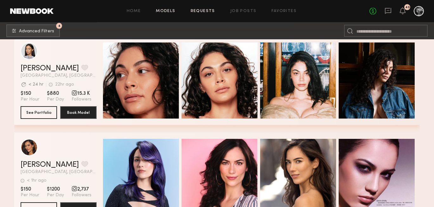 The image size is (434, 207). Describe the element at coordinates (81, 94) in the screenshot. I see `span: 15.3 K` at that location.